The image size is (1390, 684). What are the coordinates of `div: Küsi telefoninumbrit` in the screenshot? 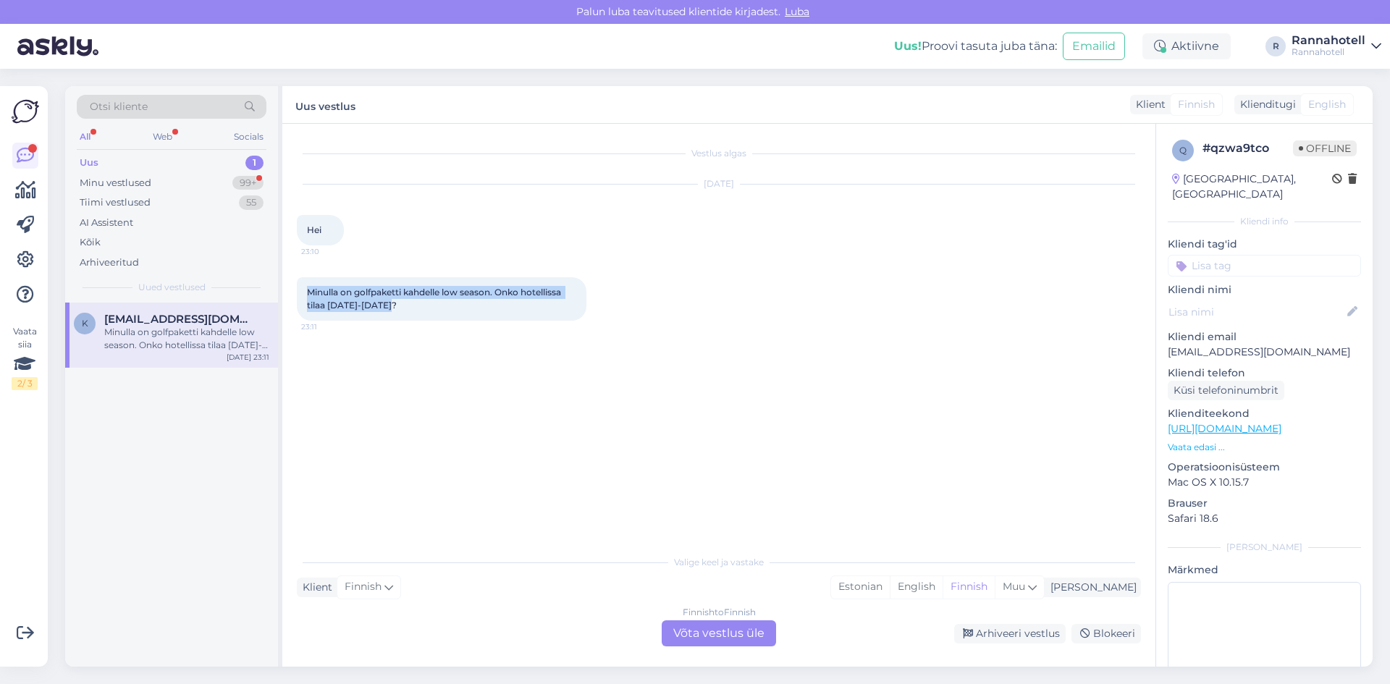 It's located at (1226, 390).